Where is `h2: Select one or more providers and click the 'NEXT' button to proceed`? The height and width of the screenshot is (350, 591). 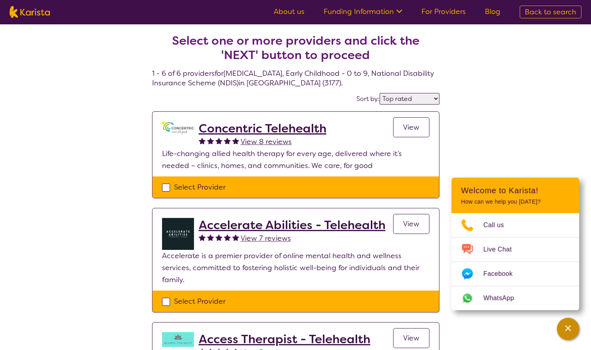 h2: Select one or more providers and click the 'NEXT' button to proceed is located at coordinates (296, 48).